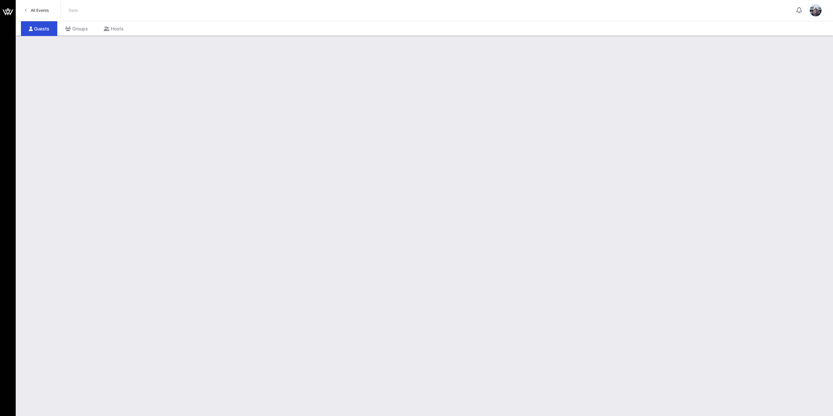 The image size is (833, 416). What do you see at coordinates (73, 10) in the screenshot?
I see `p: Date` at bounding box center [73, 10].